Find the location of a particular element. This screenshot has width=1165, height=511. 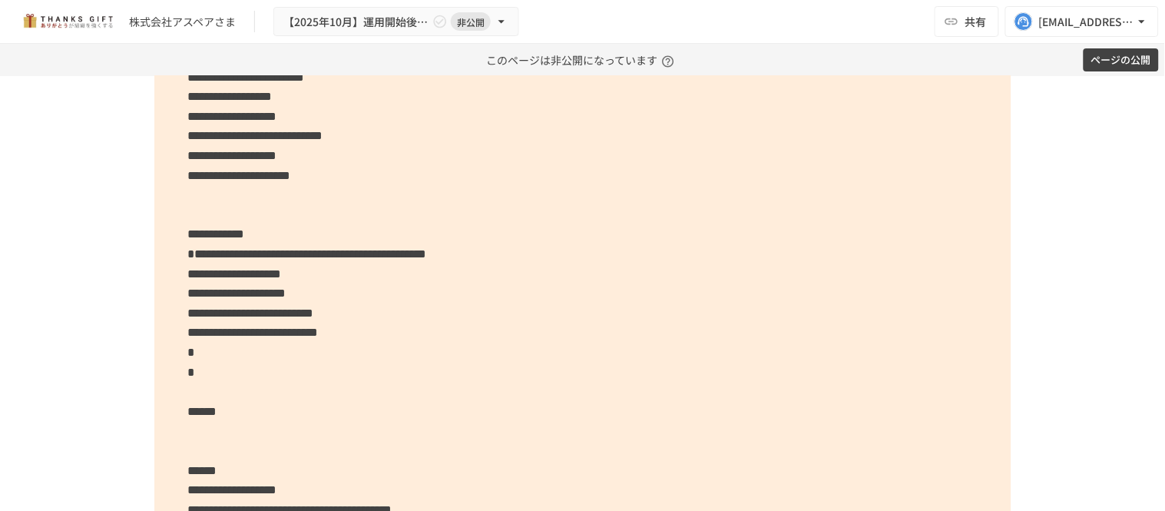

span: 非公開 is located at coordinates (471, 22).